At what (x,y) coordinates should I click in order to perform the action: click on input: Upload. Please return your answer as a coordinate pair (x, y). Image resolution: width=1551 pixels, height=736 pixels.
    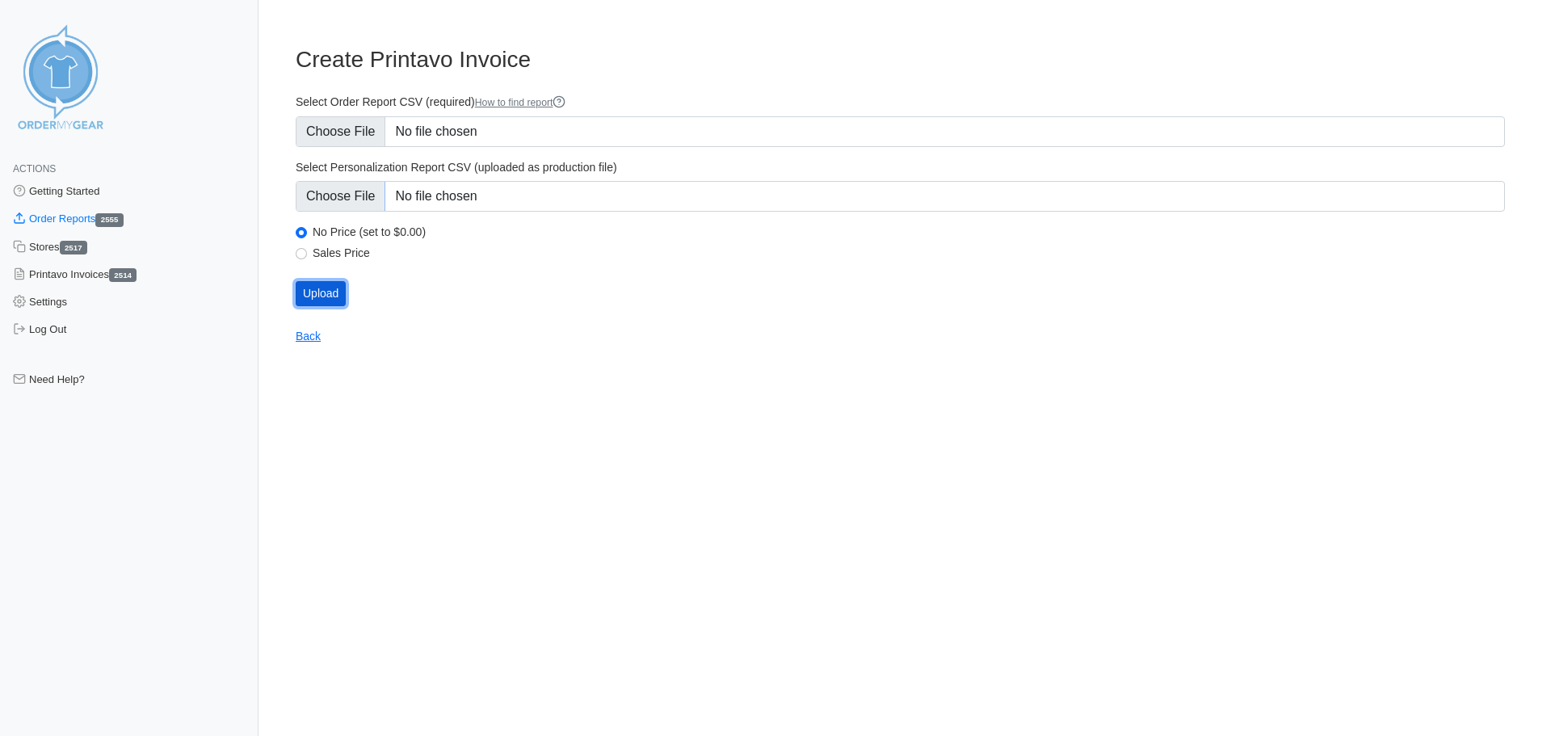
    Looking at the image, I should click on (321, 293).